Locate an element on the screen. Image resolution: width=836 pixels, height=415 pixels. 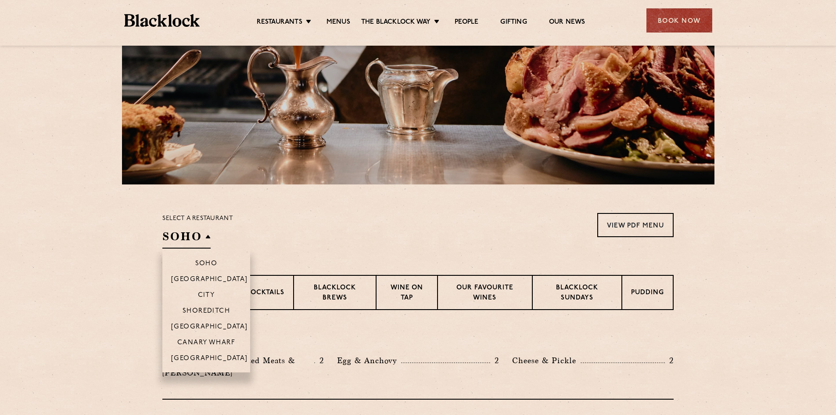
div: Book Now is located at coordinates (679, 20).